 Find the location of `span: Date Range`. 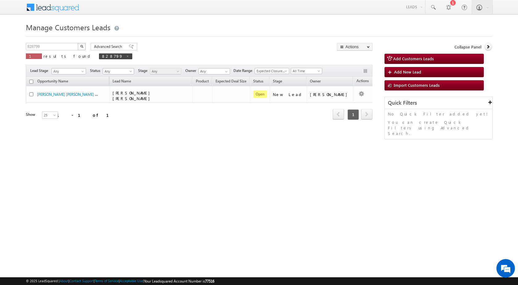

span: Date Range is located at coordinates (244, 71).